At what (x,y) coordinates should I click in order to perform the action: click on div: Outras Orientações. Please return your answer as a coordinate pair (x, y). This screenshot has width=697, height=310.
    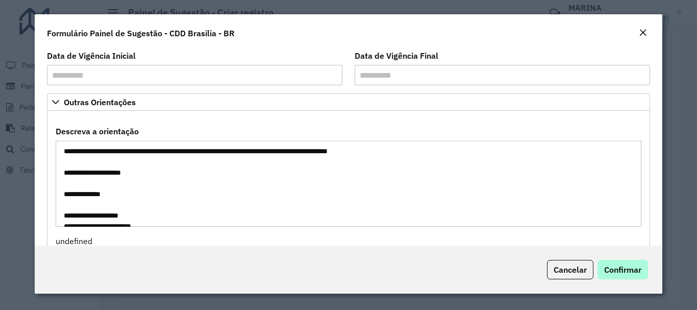
    Looking at the image, I should click on (348, 181).